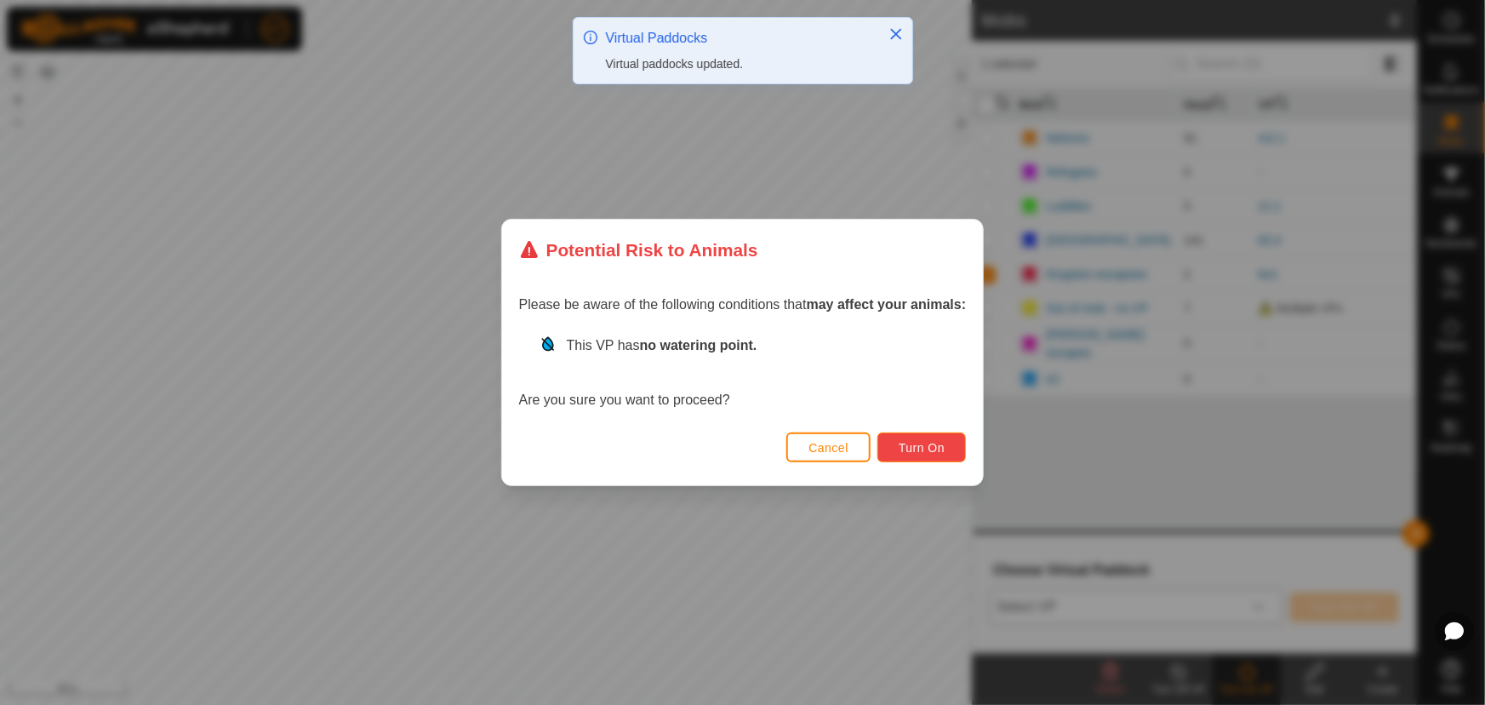 The height and width of the screenshot is (705, 1485). I want to click on span: This VP has, so click(662, 345).